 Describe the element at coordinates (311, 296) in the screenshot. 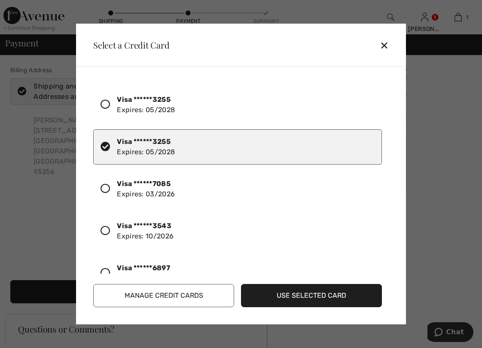

I see `button: Use Selected Card` at that location.